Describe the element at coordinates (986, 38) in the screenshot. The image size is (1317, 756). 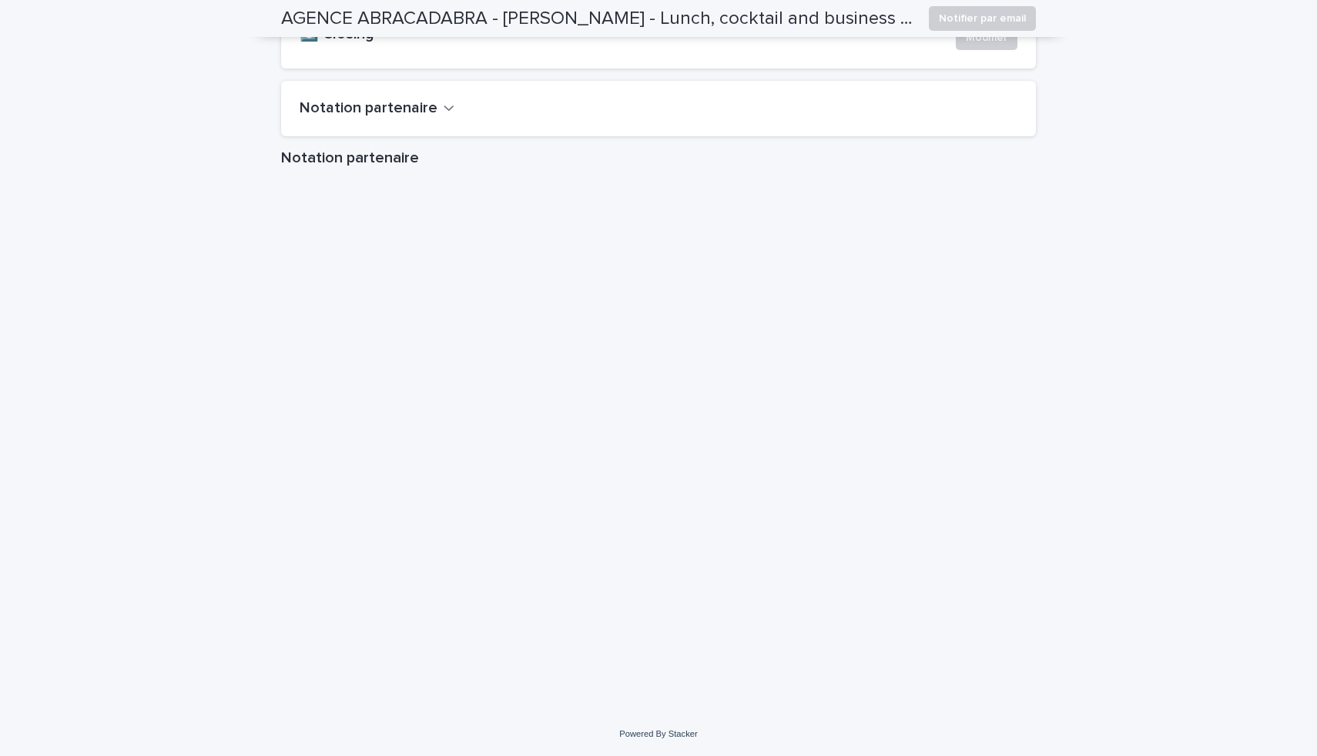
I see `span: Modifier` at that location.